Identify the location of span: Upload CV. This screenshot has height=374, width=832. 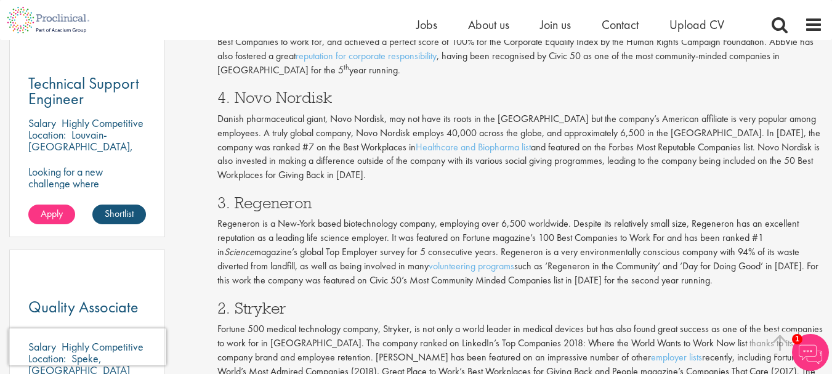
(697, 25).